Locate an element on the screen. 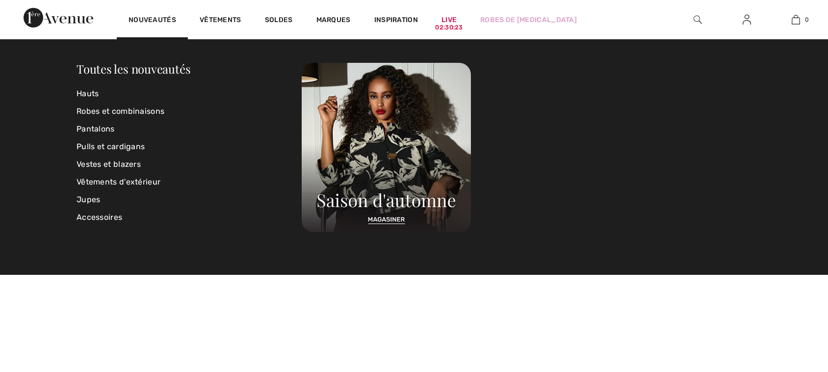 The width and height of the screenshot is (828, 372). a: Vestes et blazers is located at coordinates (189, 164).